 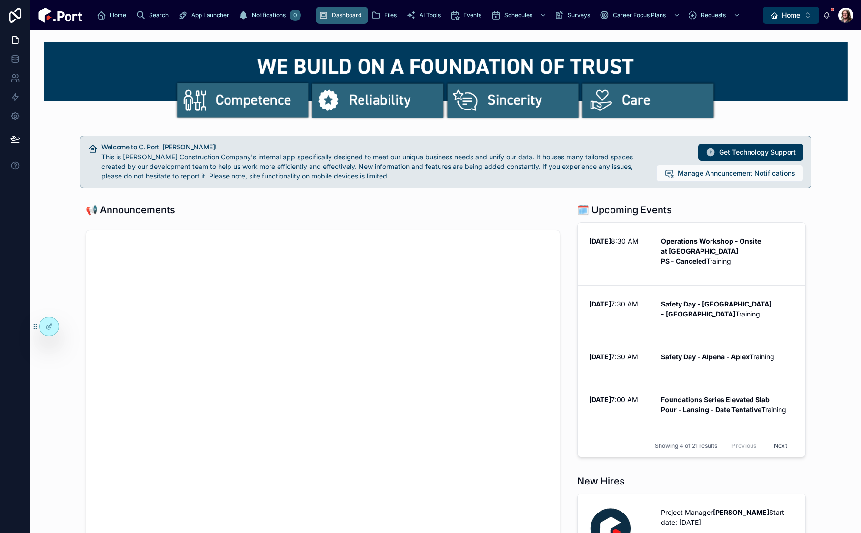 I want to click on a: Requests, so click(x=715, y=15).